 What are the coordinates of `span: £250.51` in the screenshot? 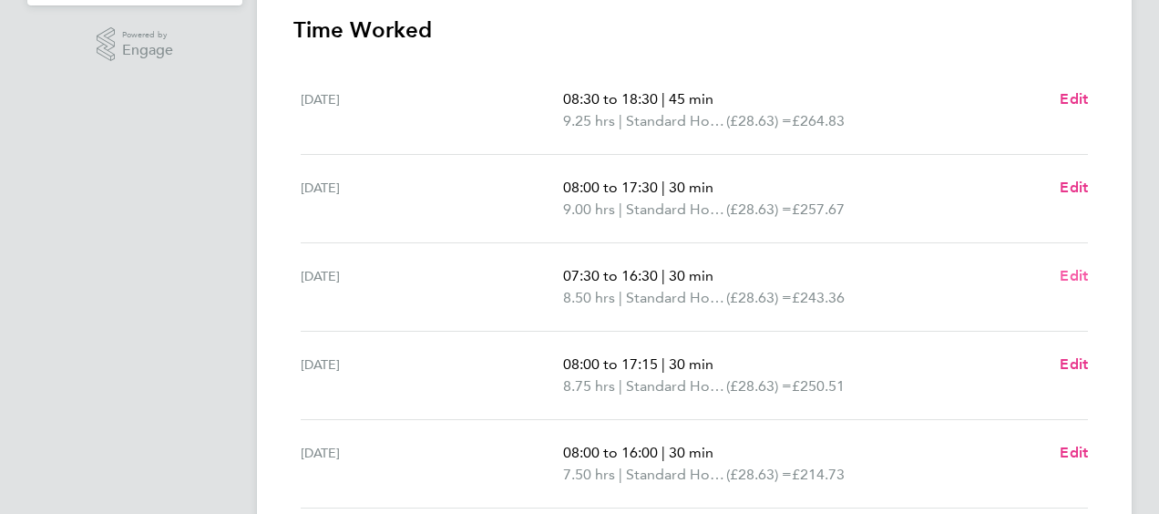 It's located at (818, 385).